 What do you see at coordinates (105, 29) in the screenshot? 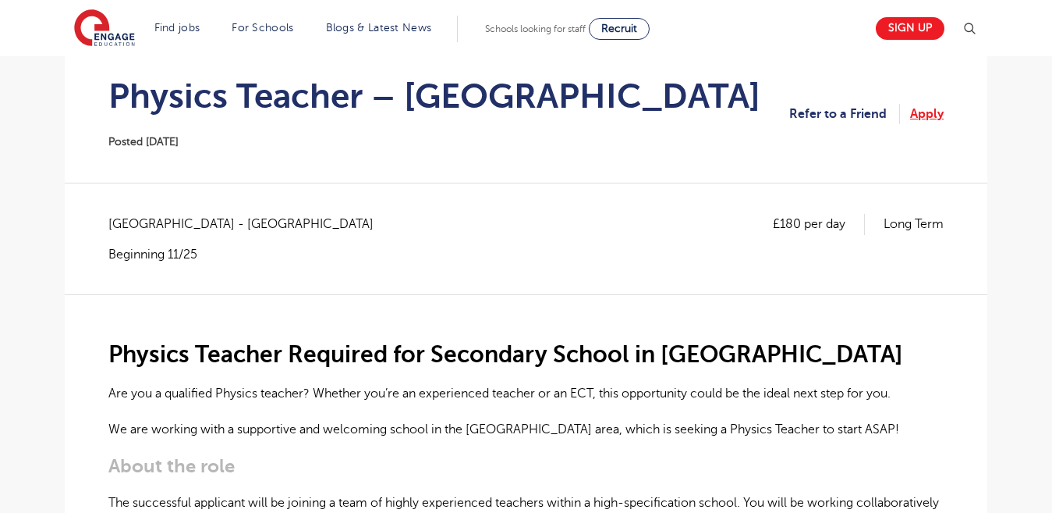
I see `img: Engage Education` at bounding box center [105, 29].